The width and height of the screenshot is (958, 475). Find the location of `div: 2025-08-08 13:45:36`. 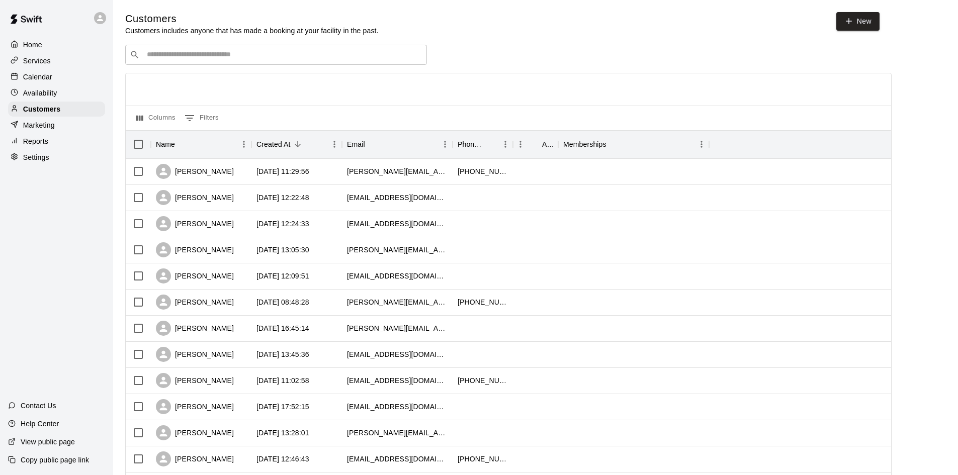

div: 2025-08-08 13:45:36 is located at coordinates (283, 355).